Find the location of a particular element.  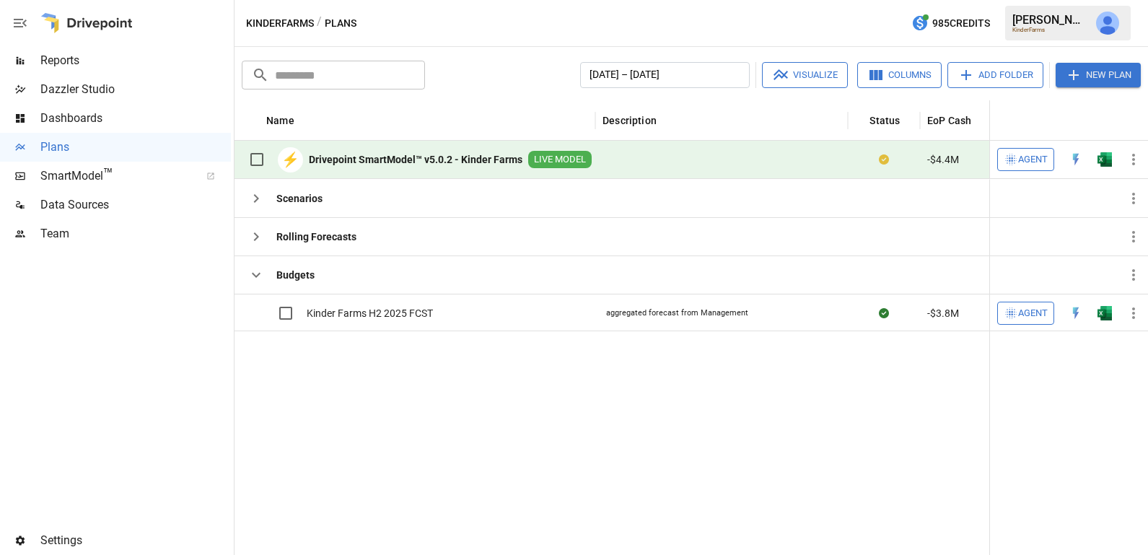

b: Drivepoint SmartModel™ v5.0.2 - Kinder Farms is located at coordinates (415, 159).